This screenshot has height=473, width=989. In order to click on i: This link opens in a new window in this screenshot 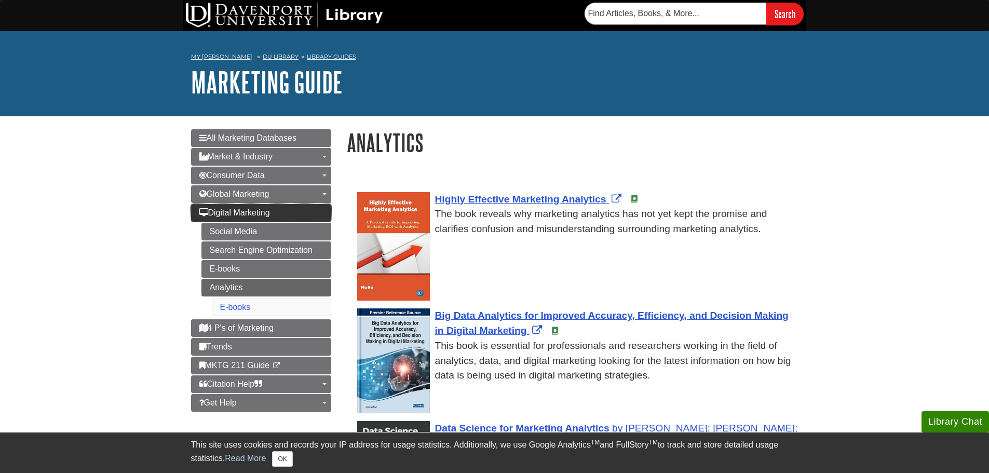, I will do `click(276, 365)`.